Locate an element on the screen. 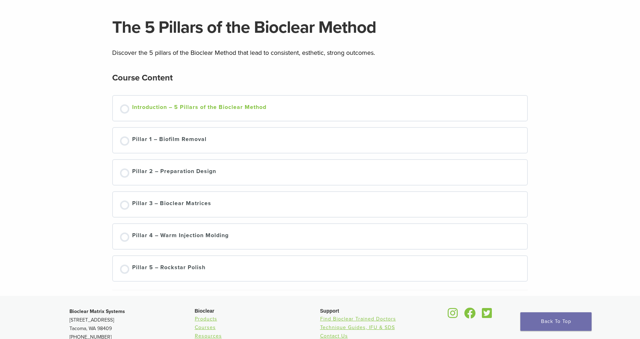 The height and width of the screenshot is (339, 640). span: Bioclear is located at coordinates (205, 311).